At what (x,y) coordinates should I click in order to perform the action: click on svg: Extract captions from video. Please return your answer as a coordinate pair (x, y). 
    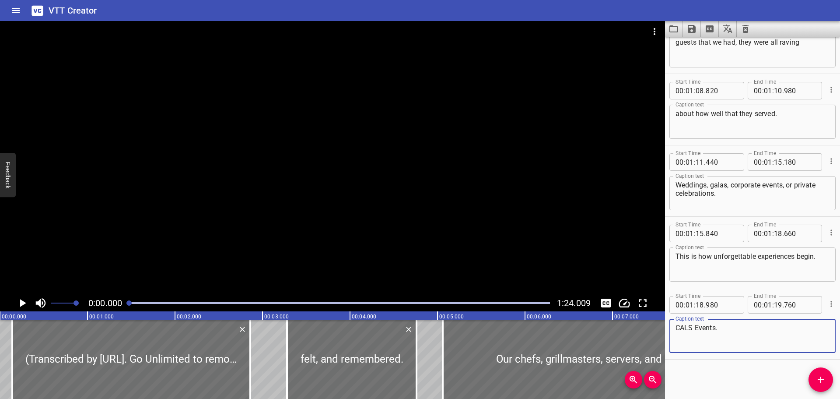
    Looking at the image, I should click on (710, 29).